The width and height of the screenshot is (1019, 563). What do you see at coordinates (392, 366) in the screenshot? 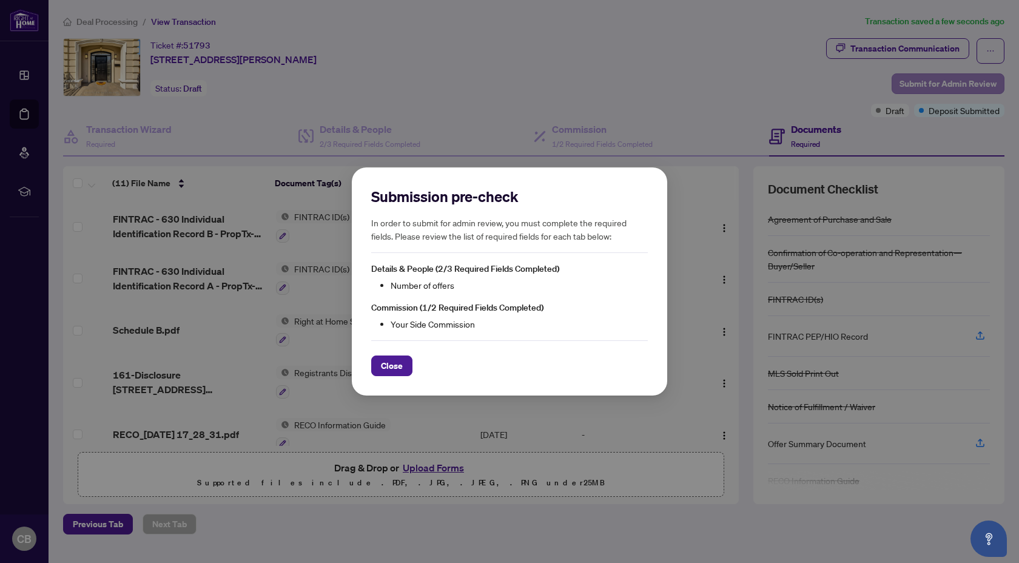
I see `button: Close` at bounding box center [392, 366].